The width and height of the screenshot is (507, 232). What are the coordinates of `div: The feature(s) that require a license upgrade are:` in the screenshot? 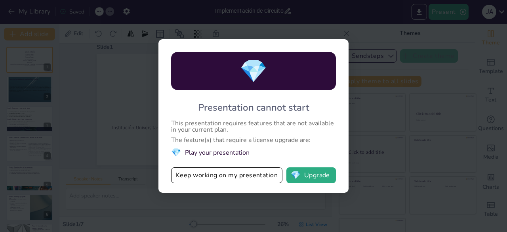 It's located at (253, 140).